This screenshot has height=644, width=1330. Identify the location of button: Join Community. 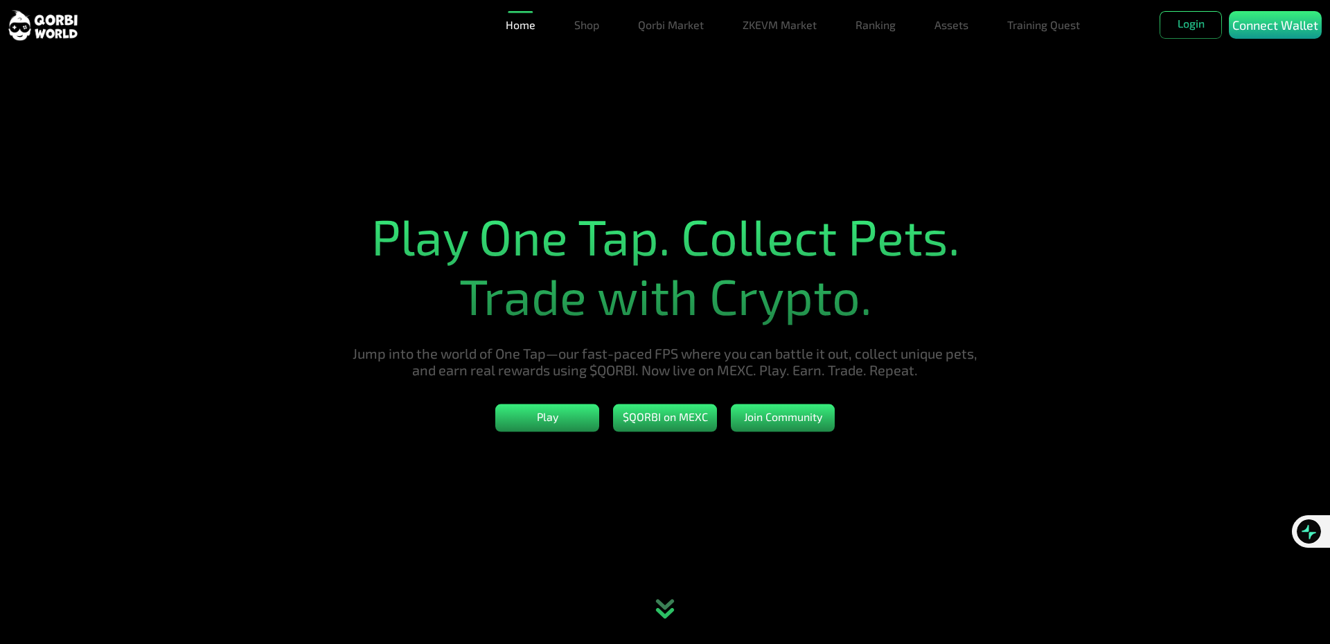
(783, 418).